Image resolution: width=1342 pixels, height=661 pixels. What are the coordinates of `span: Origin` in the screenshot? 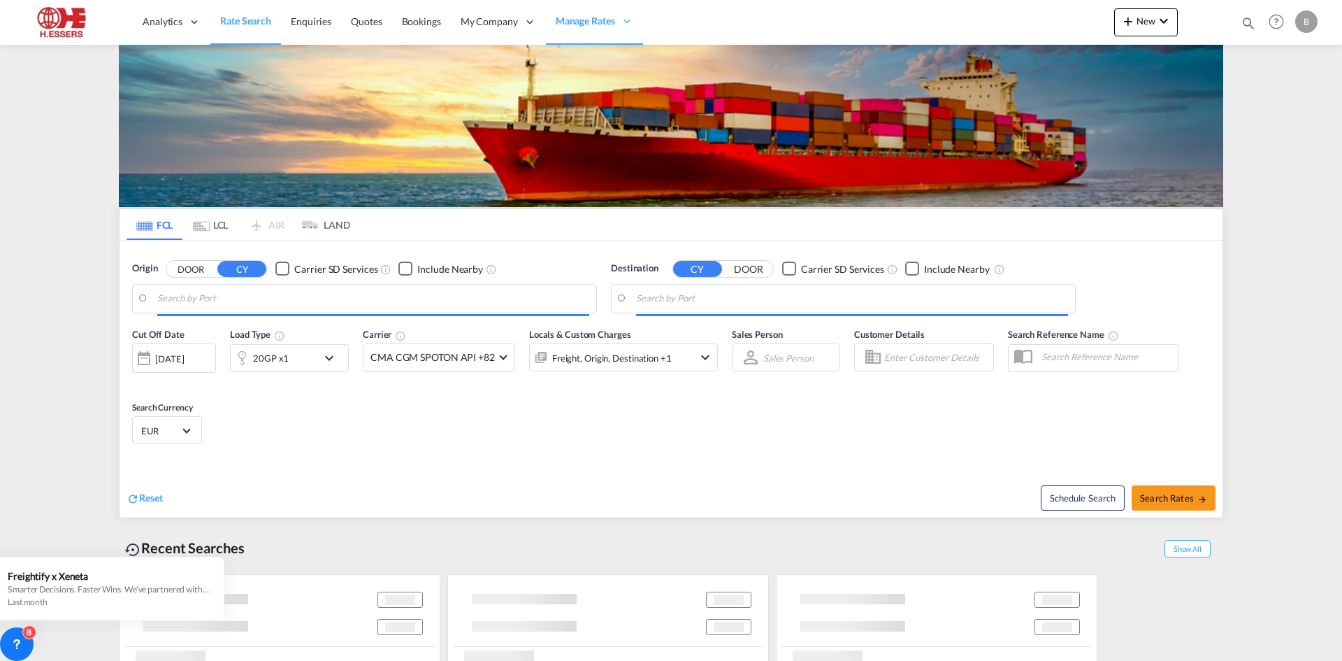 It's located at (145, 268).